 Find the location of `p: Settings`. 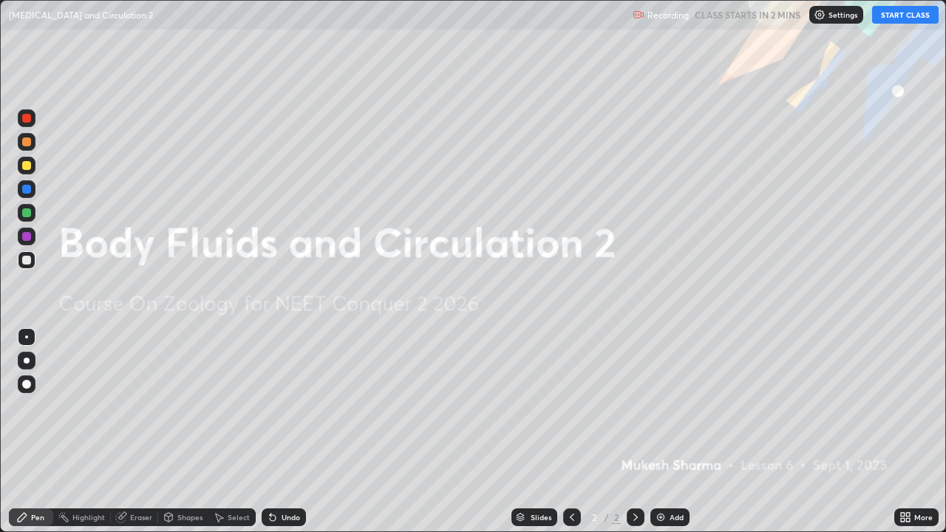

p: Settings is located at coordinates (842, 15).